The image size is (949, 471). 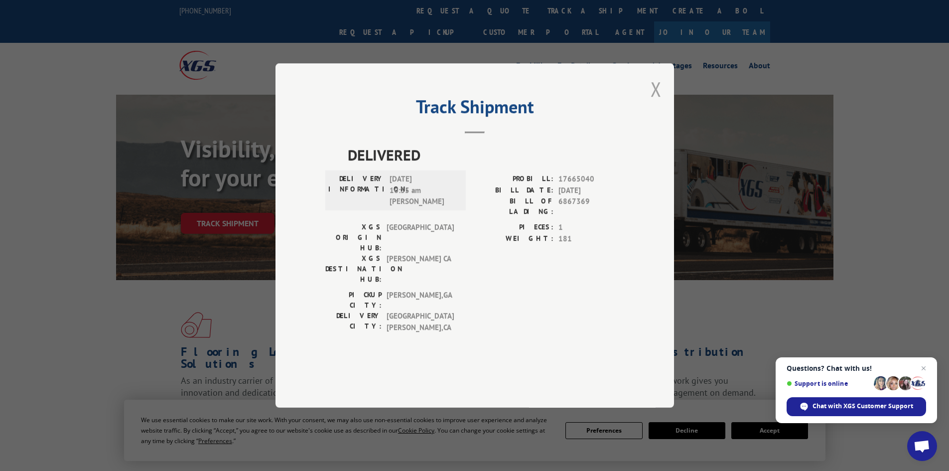 What do you see at coordinates (353, 321) in the screenshot?
I see `label: DELIVERY CITY:` at bounding box center [353, 321].